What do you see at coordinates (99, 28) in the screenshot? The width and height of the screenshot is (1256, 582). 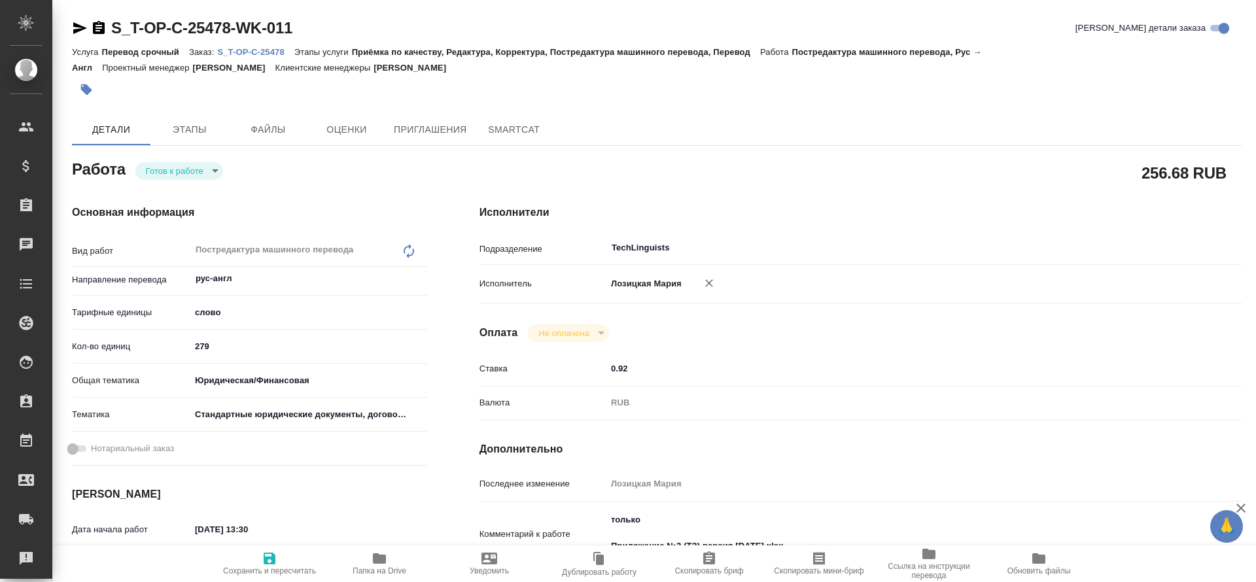 I see `button: Скопировать ссылку` at bounding box center [99, 28].